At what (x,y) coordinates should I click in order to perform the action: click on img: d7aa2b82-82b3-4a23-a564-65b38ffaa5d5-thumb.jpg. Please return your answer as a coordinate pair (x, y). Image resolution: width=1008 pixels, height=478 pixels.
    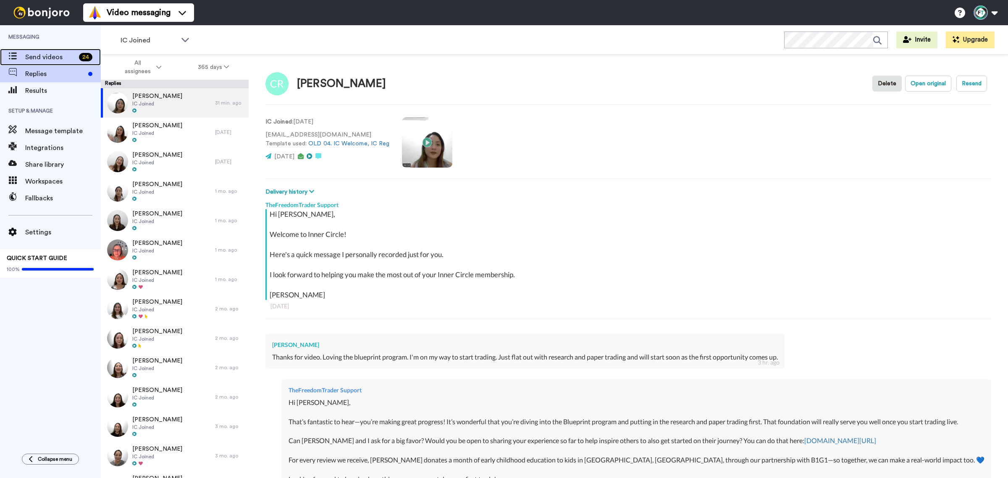
    Looking at the image, I should click on (118, 162).